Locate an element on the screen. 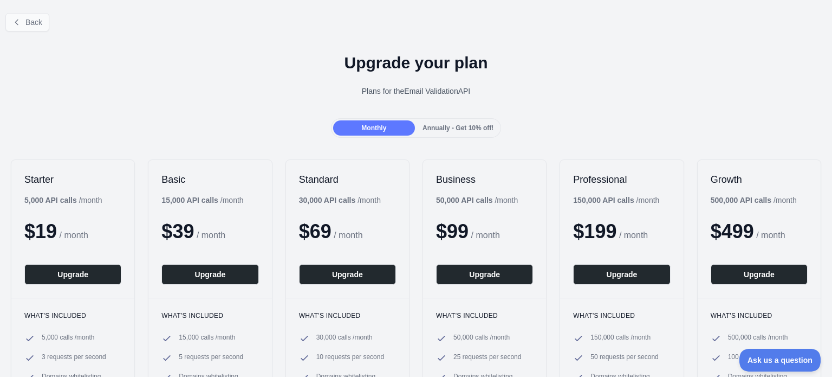 The width and height of the screenshot is (832, 377). b: 150,000 API calls is located at coordinates (604, 200).